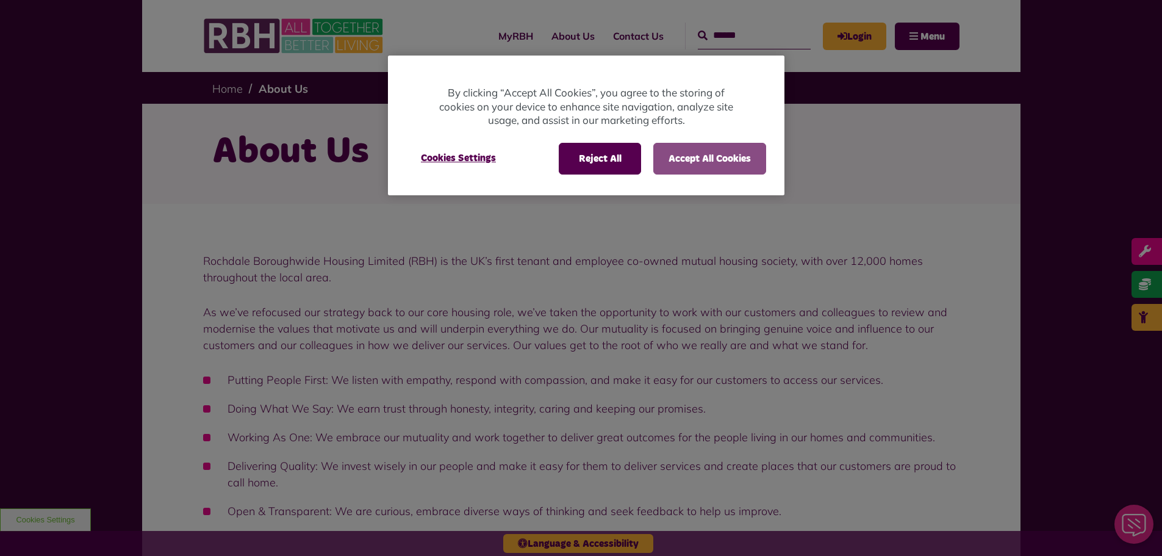 This screenshot has height=556, width=1162. What do you see at coordinates (27, 23) in the screenshot?
I see `div: Close Web Assistant` at bounding box center [27, 23].